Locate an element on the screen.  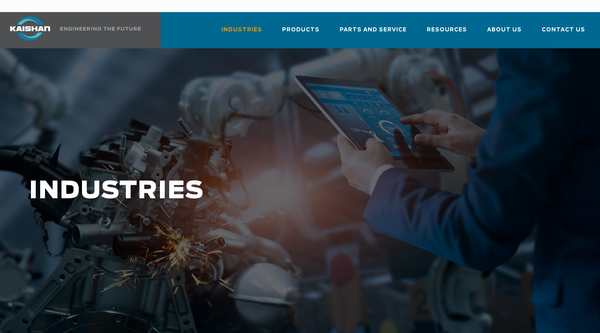
a: Industries is located at coordinates (241, 33).